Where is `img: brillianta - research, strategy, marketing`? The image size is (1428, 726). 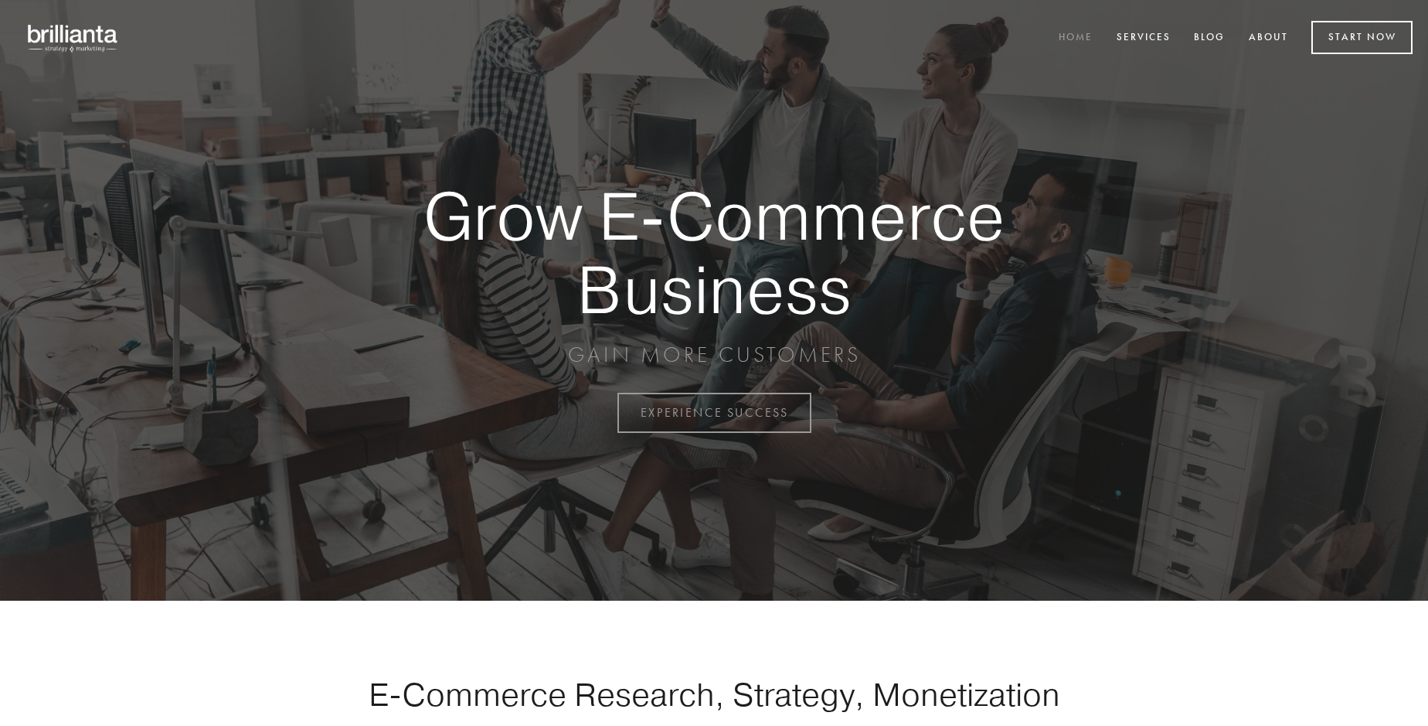
img: brillianta - research, strategy, marketing is located at coordinates (73, 38).